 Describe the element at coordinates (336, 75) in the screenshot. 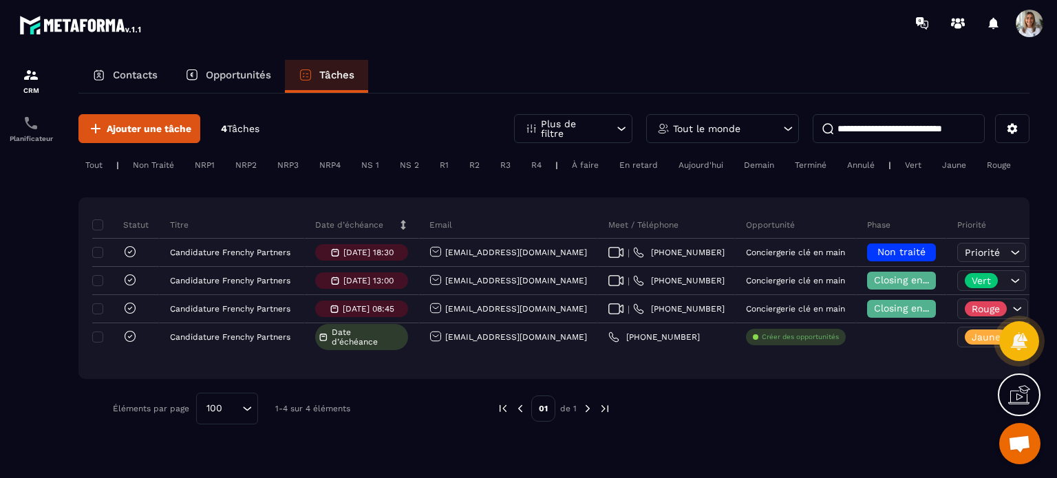

I see `p: Tâches` at that location.